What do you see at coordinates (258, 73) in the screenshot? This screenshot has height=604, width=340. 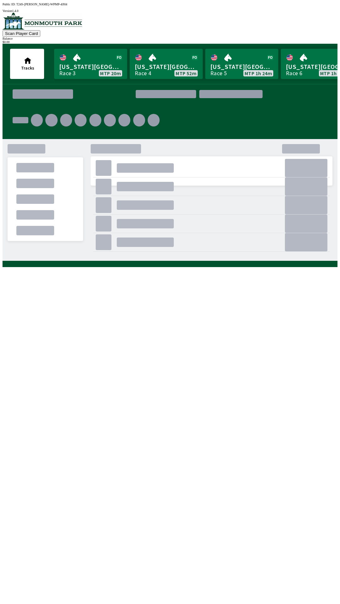 I see `span: MTP 1h 24m` at bounding box center [258, 73].